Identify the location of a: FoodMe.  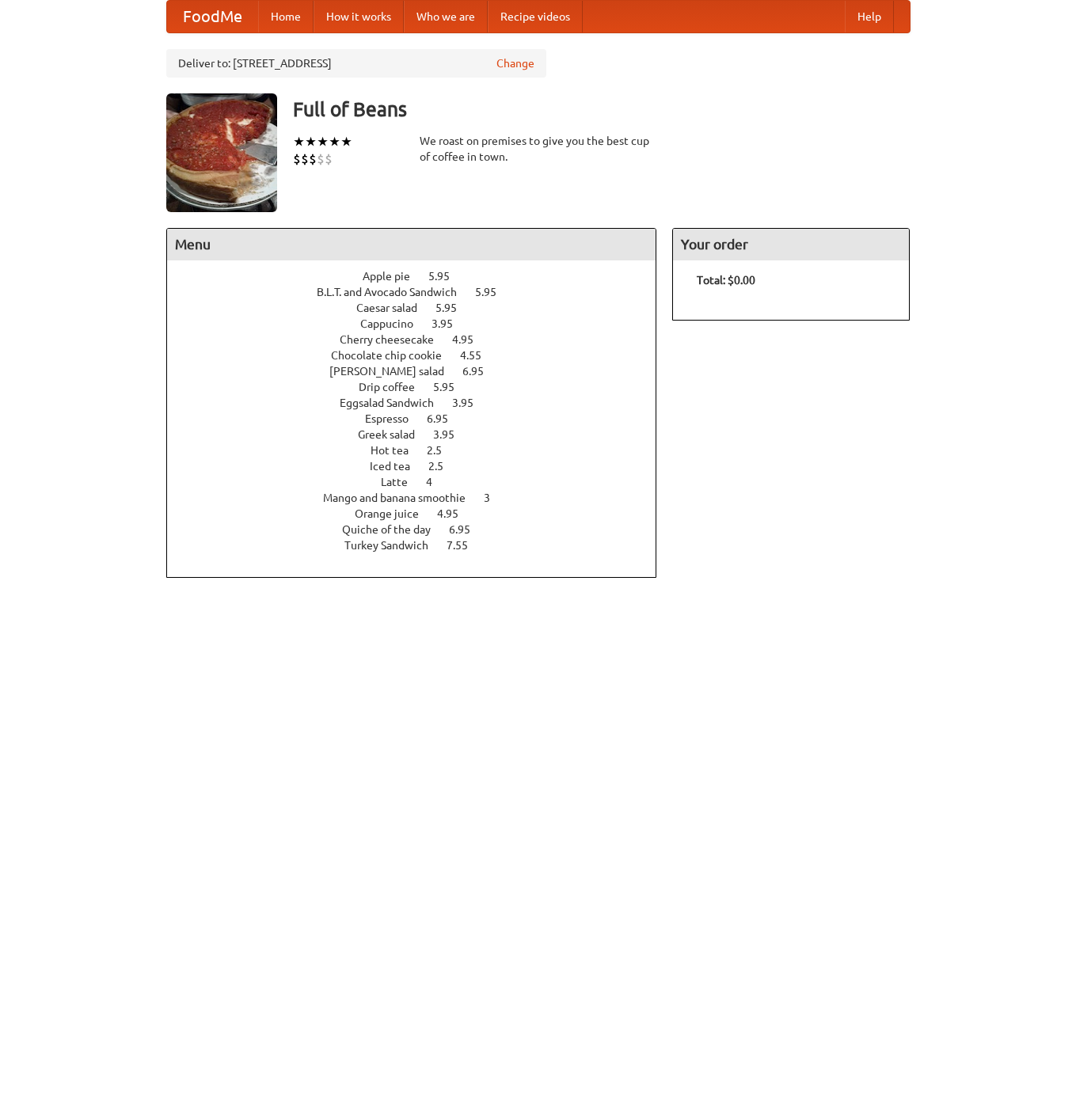
(212, 16).